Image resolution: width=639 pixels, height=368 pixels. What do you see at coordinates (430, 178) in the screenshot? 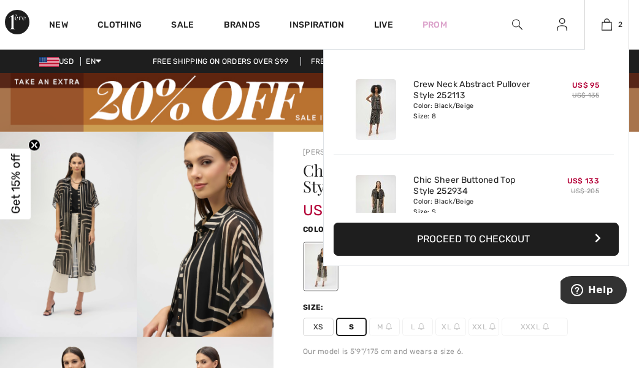
I see `h1: Chic Sheer Buttoned Top Style 252934` at bounding box center [430, 178].